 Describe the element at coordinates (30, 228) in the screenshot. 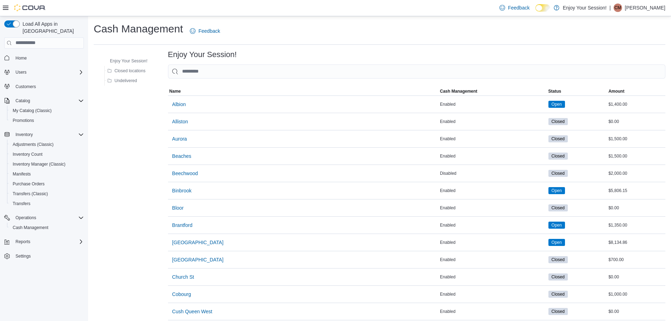

I see `a: Cash Management` at that location.